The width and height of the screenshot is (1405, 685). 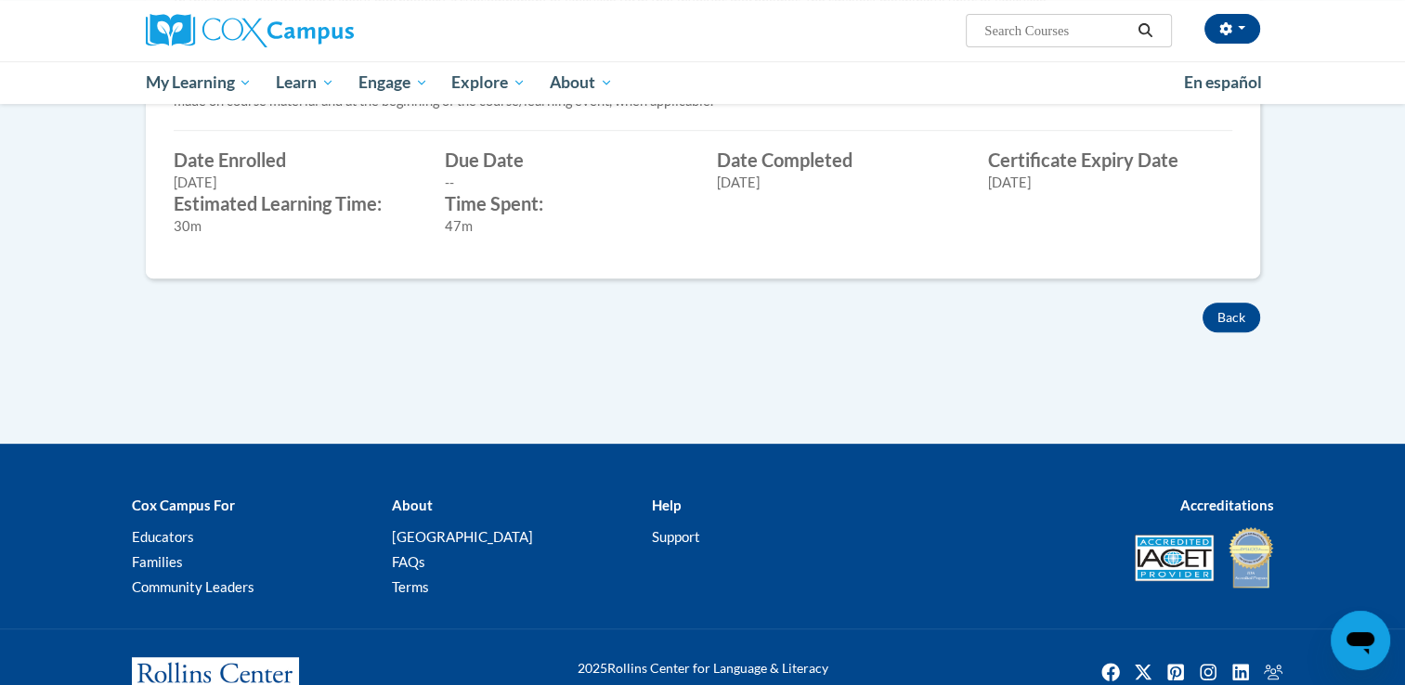 I want to click on b: Cox Campus For, so click(x=183, y=505).